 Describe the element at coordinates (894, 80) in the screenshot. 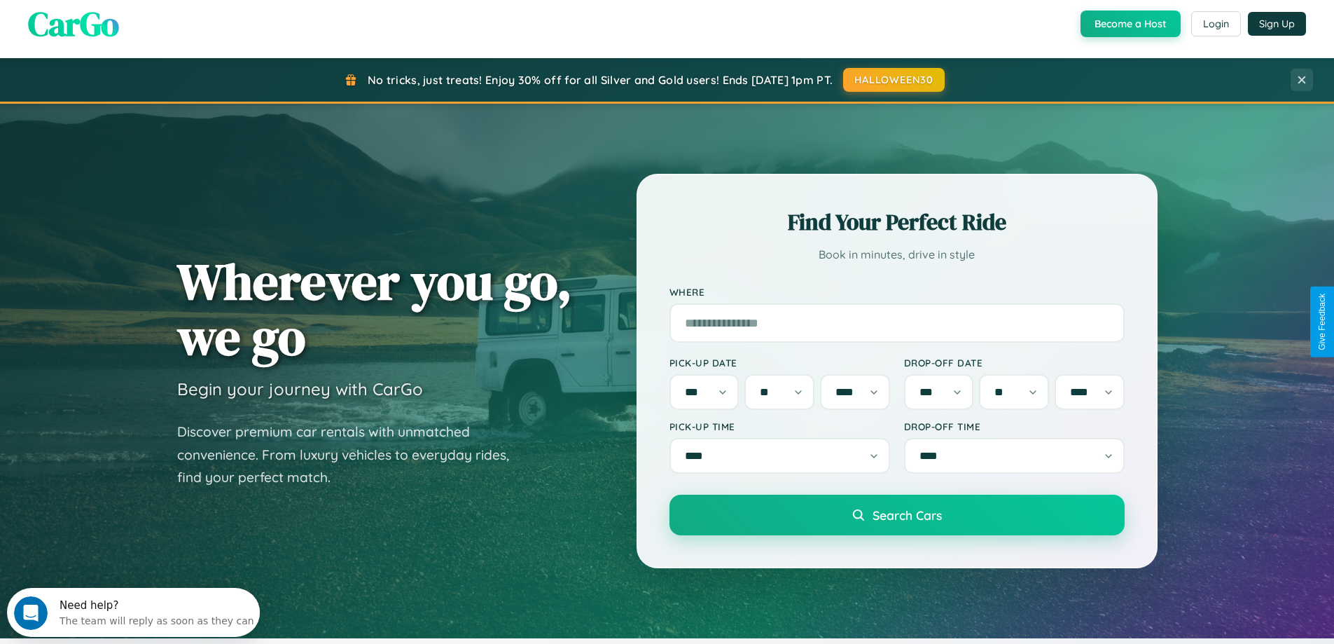

I see `button: HALLOWEEN30` at that location.